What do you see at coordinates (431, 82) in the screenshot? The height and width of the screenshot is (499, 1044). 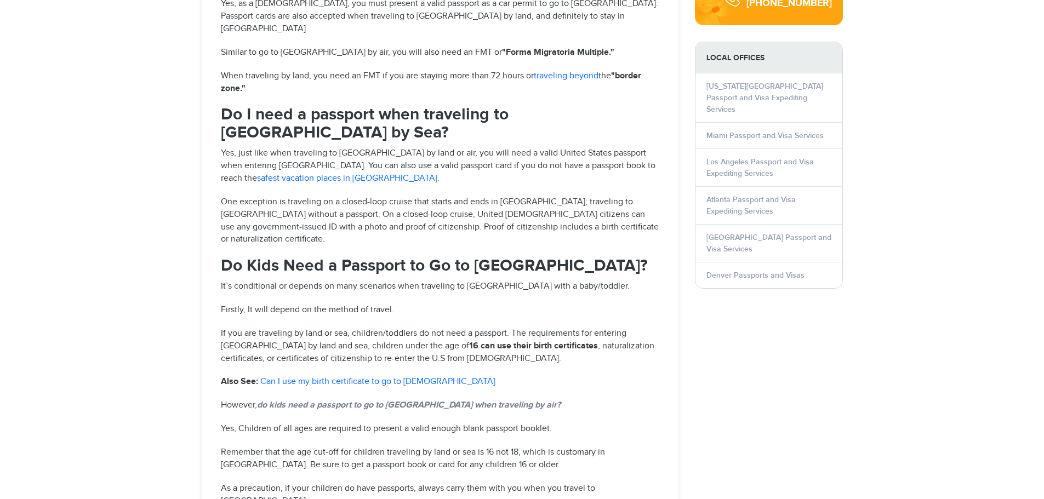 I see `strong: "border zone."` at bounding box center [431, 82].